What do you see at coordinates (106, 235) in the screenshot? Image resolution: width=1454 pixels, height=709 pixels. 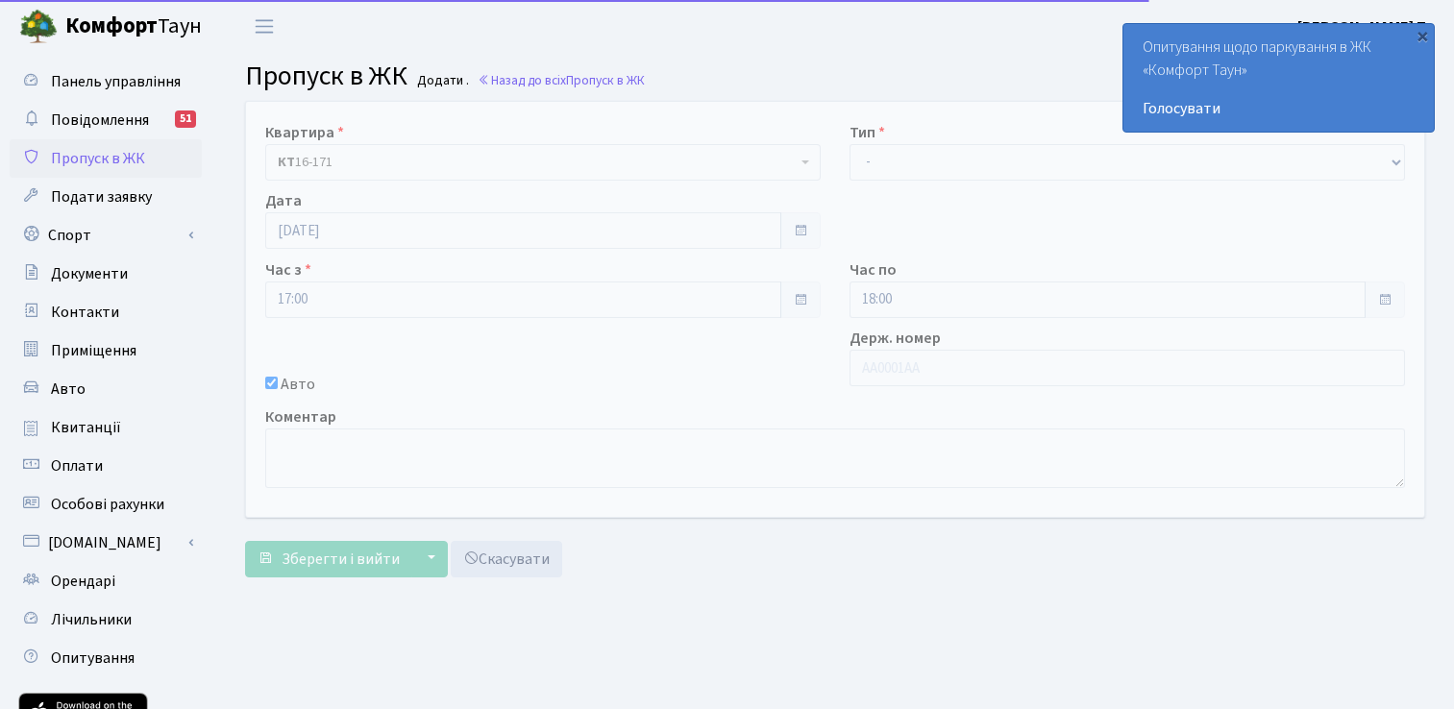 I see `a: Спорт` at bounding box center [106, 235].